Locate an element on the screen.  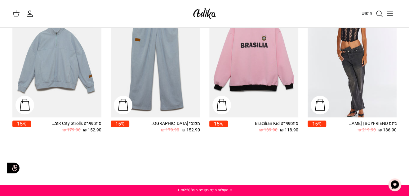
div: סווטשירט City Strolls אוברסייז is located at coordinates (77, 123).